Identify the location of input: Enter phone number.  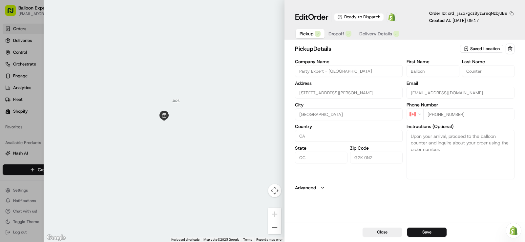
(469, 115).